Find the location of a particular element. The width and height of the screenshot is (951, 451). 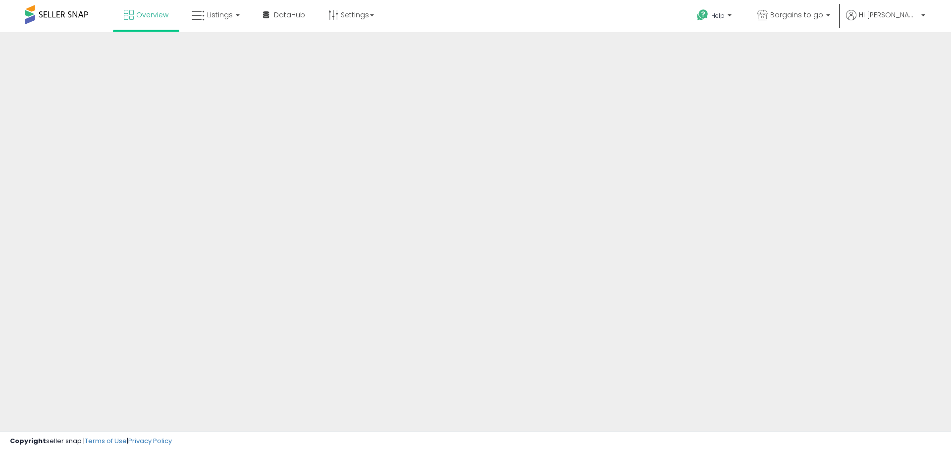

i: Get Help is located at coordinates (703, 15).